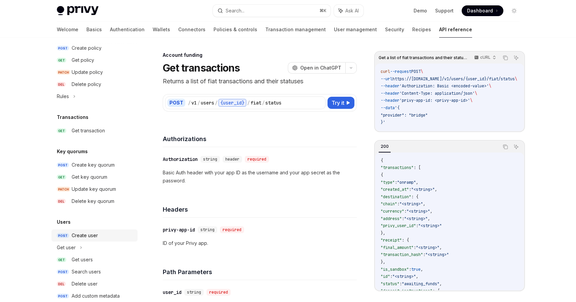 The image size is (576, 302). What do you see at coordinates (396, 197) in the screenshot?
I see `span: "destination"` at bounding box center [396, 197].